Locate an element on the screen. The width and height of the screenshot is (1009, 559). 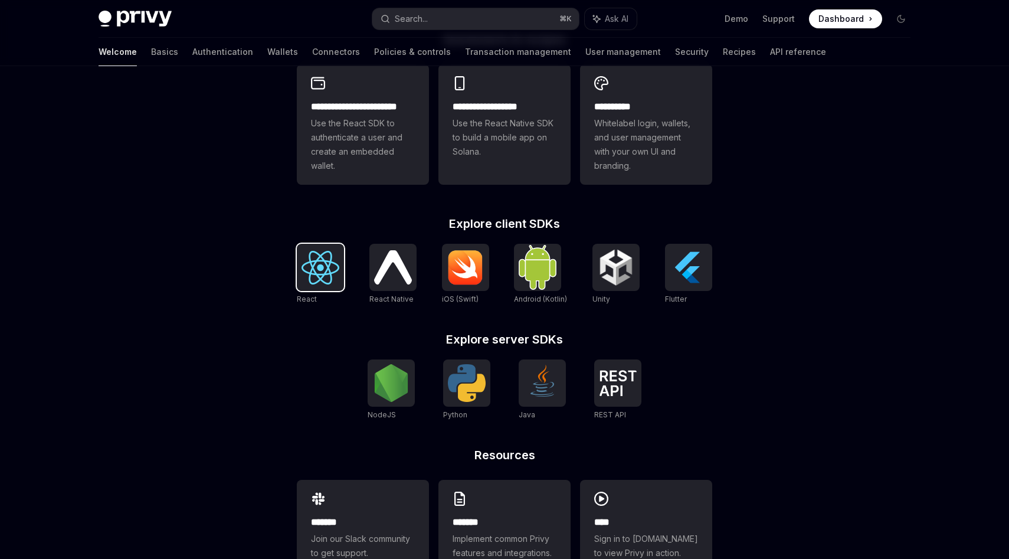
a: Authentication is located at coordinates (222, 52).